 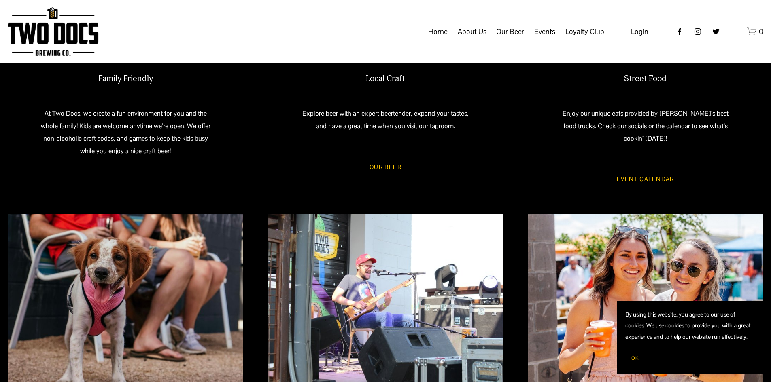 What do you see at coordinates (585, 32) in the screenshot?
I see `span: Loyalty Club` at bounding box center [585, 32].